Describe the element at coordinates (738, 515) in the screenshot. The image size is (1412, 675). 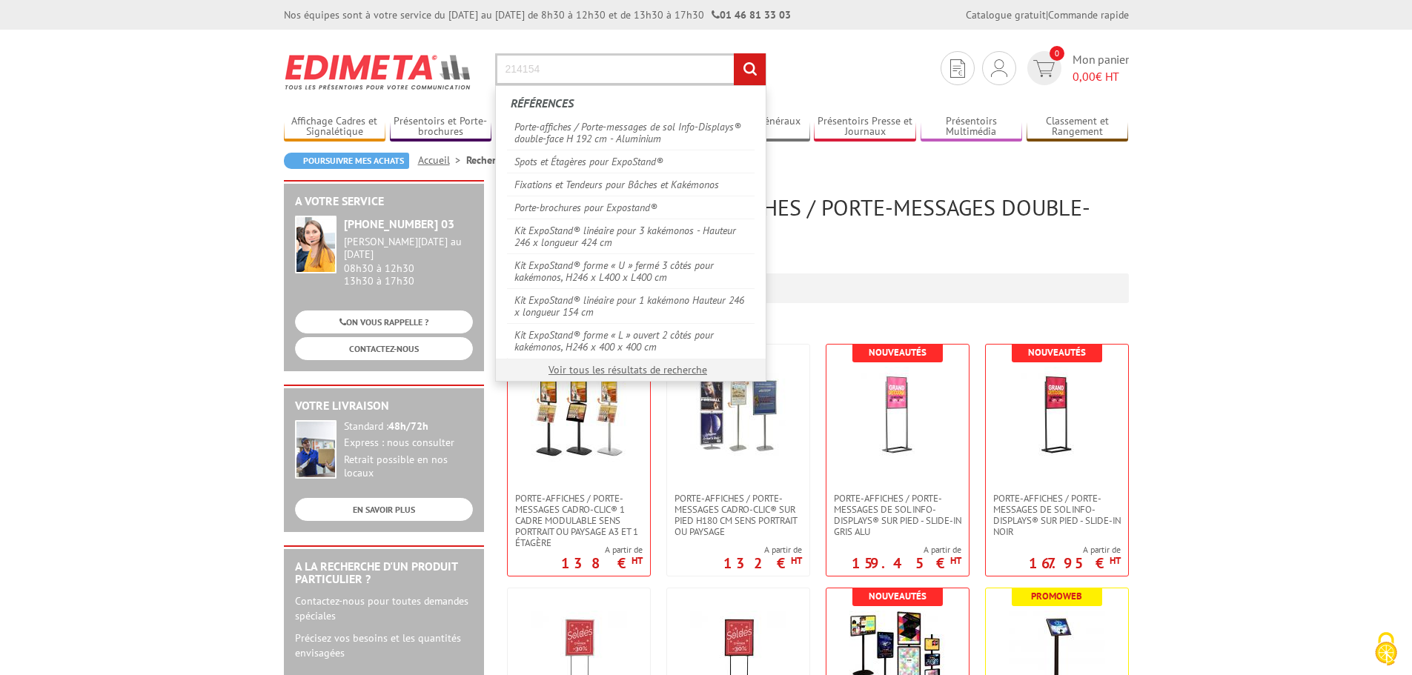
I see `span: Porte-affiches / Porte-messages Cadro-Clic® sur pied H180 cm sens portrait ou paysage` at that location.